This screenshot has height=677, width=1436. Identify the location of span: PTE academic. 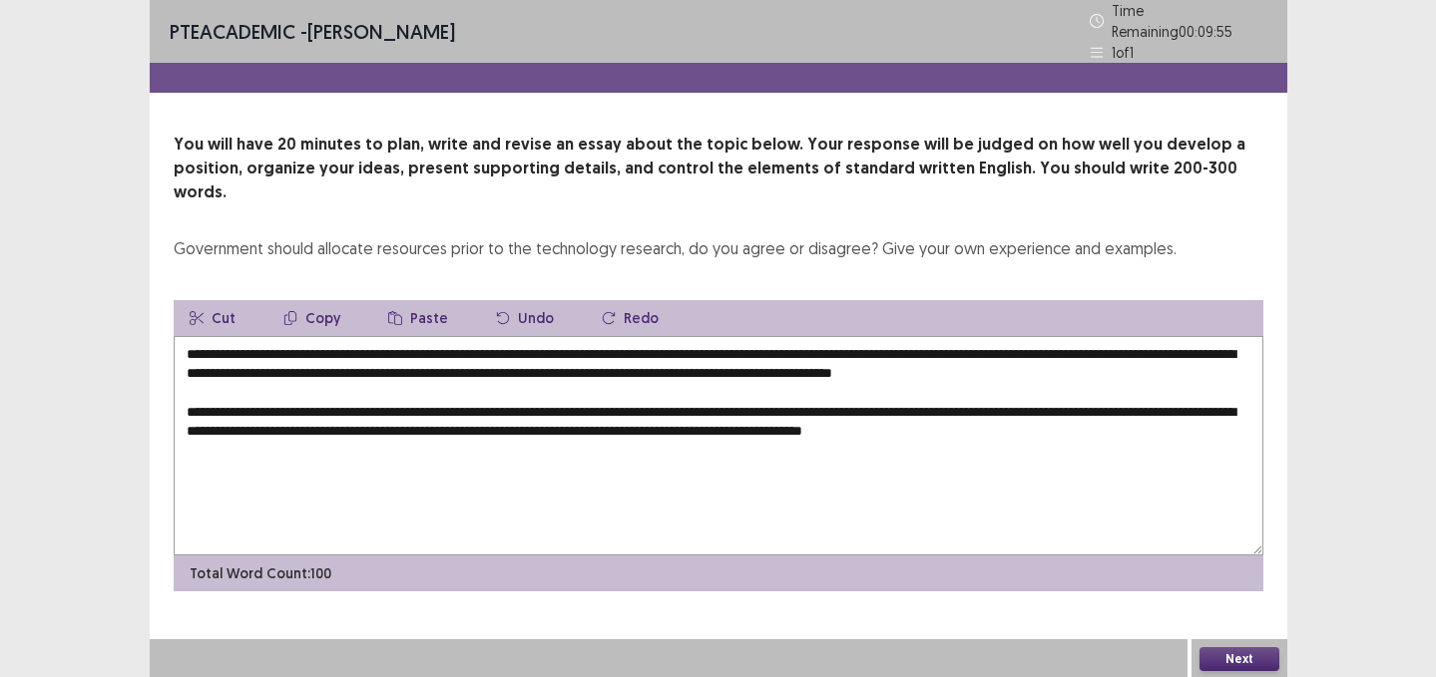
(232, 31).